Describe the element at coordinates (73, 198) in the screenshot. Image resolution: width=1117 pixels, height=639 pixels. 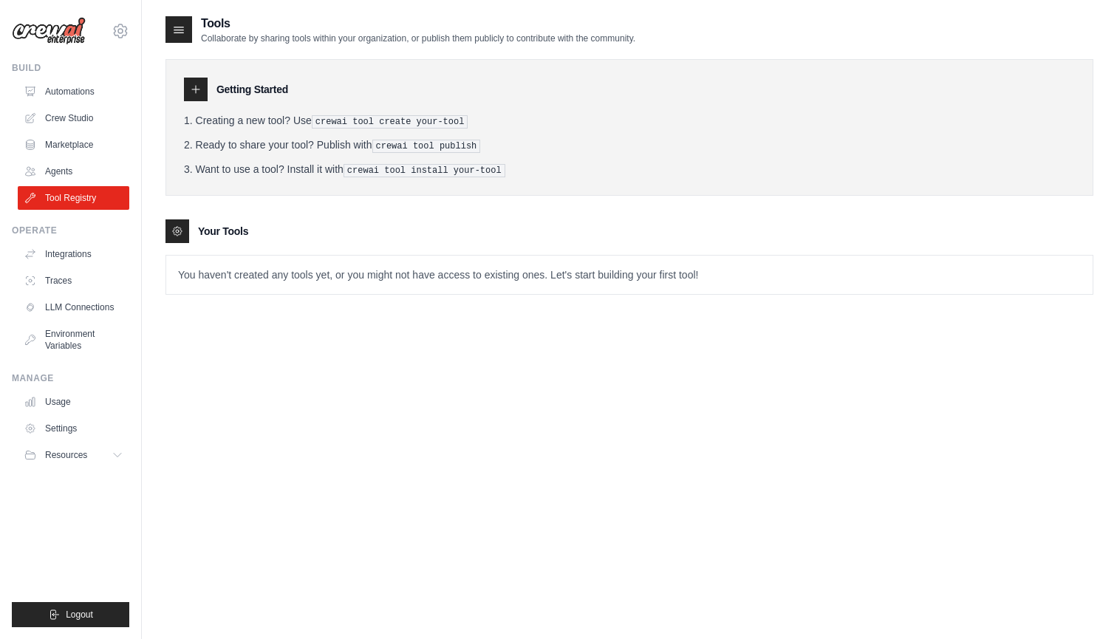
I see `a: Tool Registry` at that location.